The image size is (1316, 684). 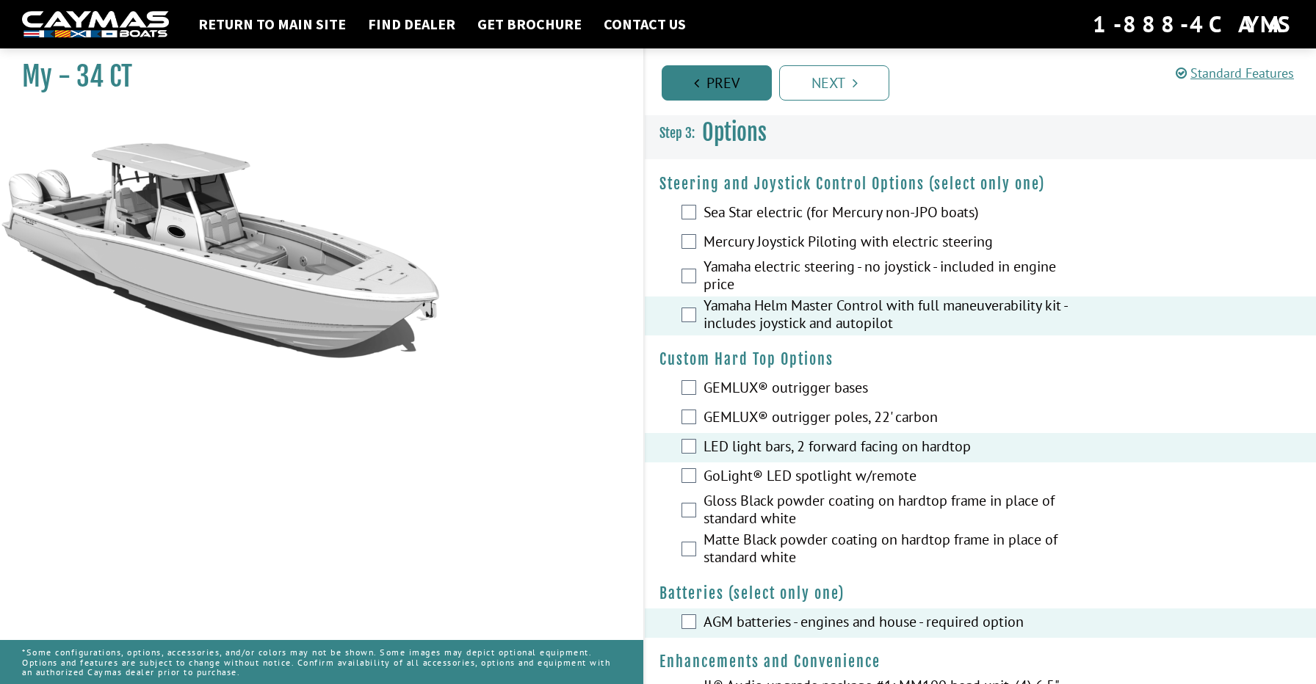 I want to click on h4: Custom Hard Top Options, so click(x=980, y=359).